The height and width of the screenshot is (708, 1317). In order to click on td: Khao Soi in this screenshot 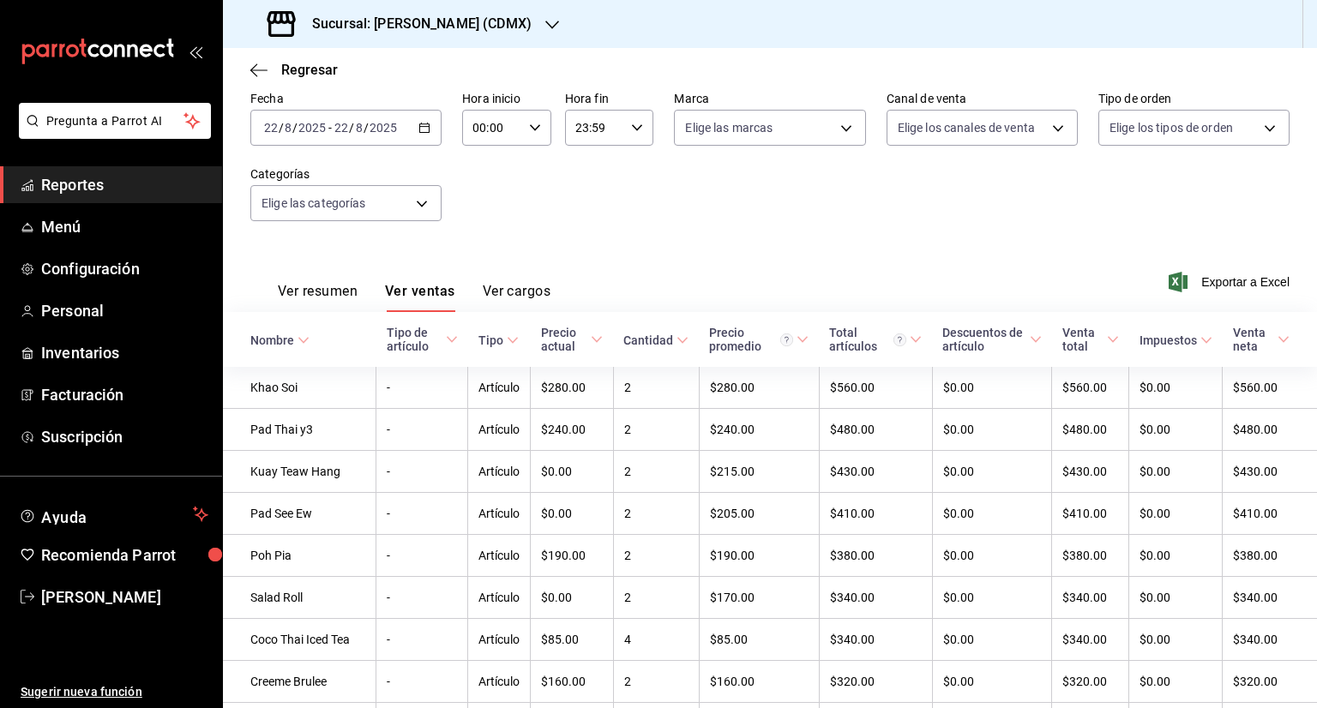, I will do `click(299, 387)`.